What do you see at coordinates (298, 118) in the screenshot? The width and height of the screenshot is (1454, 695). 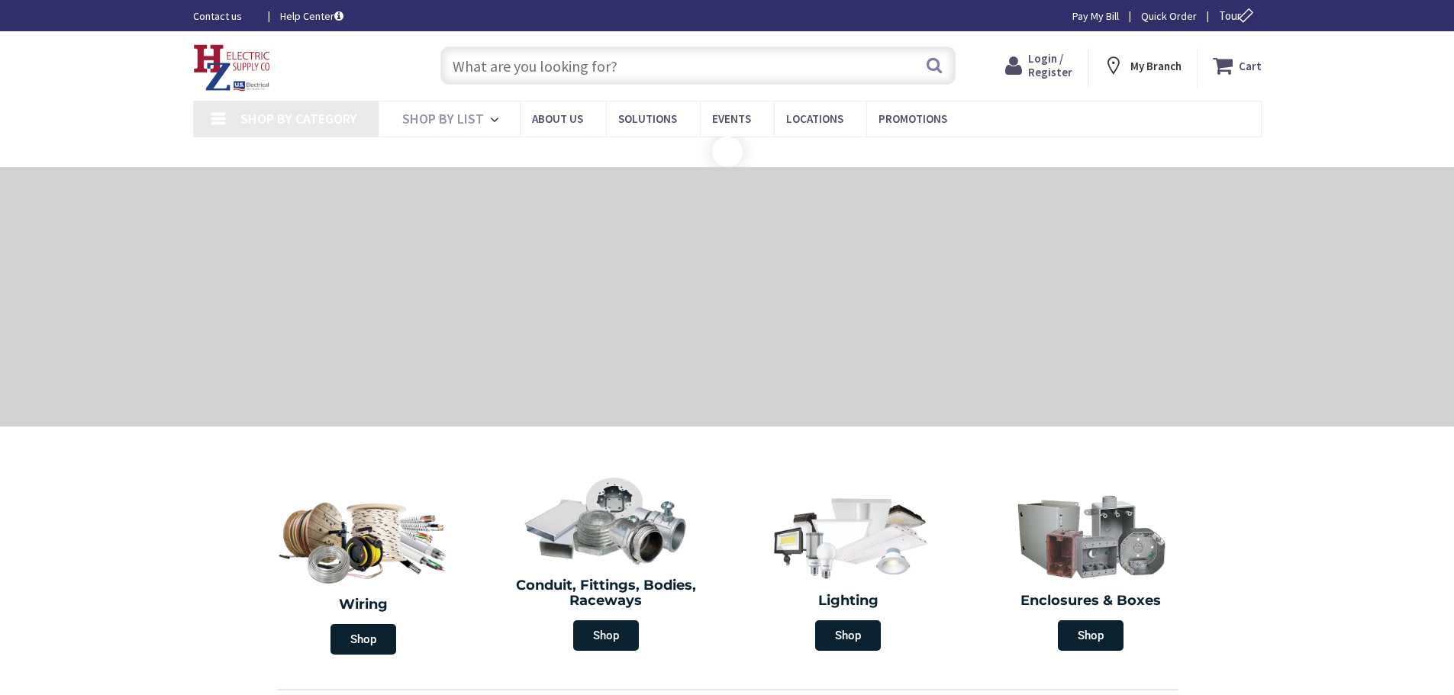 I see `span: Shop By Category` at bounding box center [298, 118].